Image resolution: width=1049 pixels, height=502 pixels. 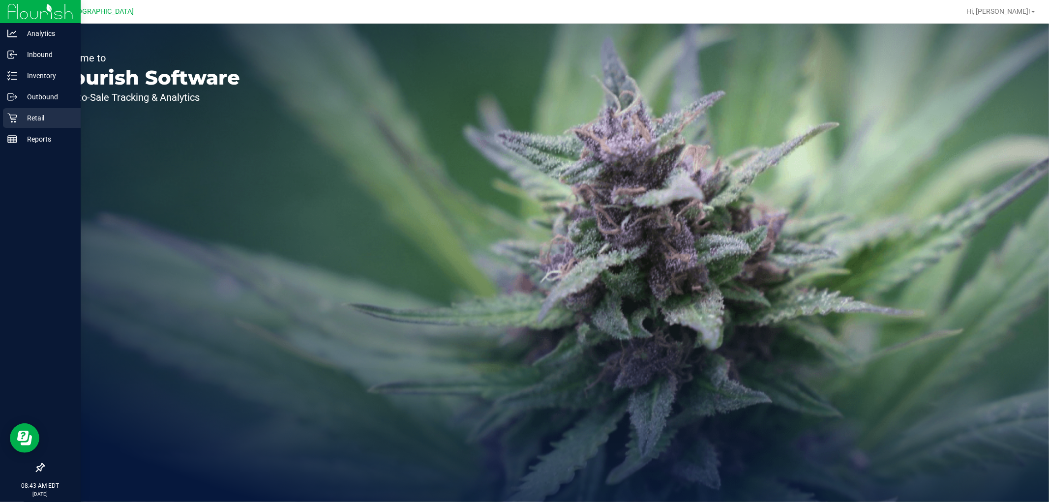 I want to click on p: 08:43 AM EDT, so click(x=40, y=486).